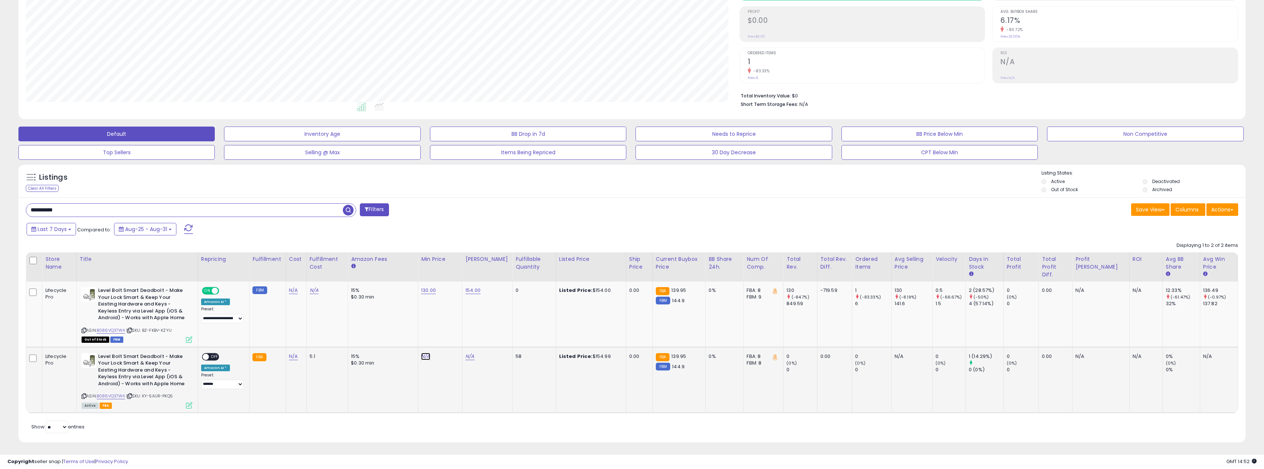 Image resolution: width=1264 pixels, height=469 pixels. What do you see at coordinates (296, 259) in the screenshot?
I see `div: Cost` at bounding box center [296, 259].